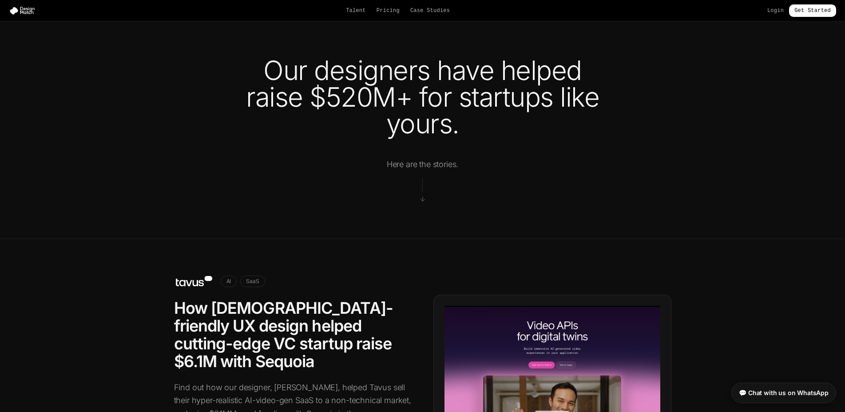 This screenshot has height=412, width=845. What do you see at coordinates (423, 164) in the screenshot?
I see `p: Here are the stories.` at bounding box center [423, 164].